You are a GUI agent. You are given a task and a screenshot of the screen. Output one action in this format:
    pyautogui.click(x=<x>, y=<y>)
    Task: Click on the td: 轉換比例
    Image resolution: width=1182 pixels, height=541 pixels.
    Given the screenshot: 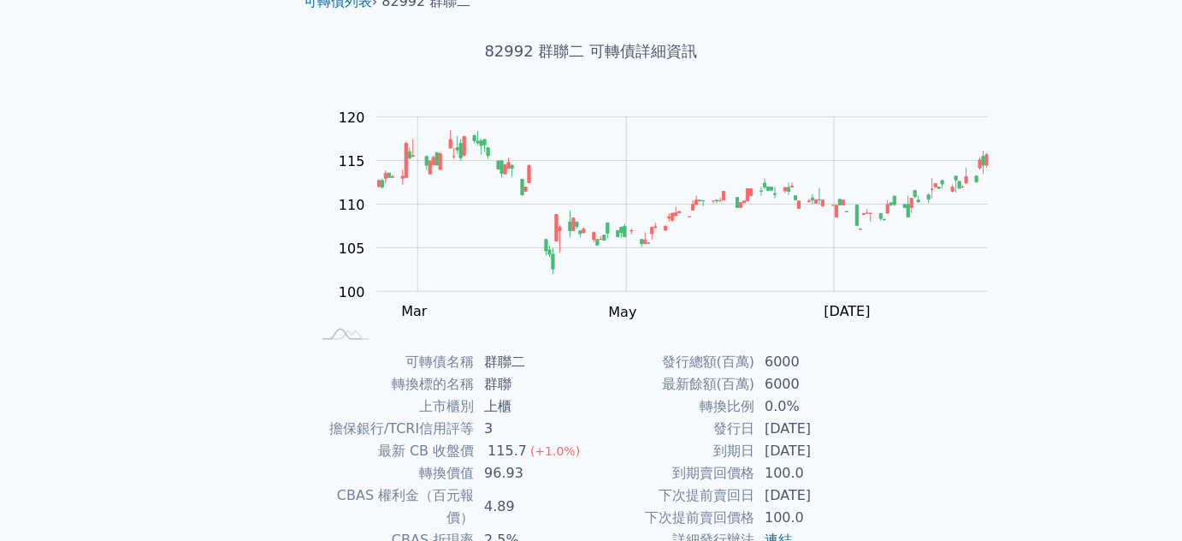 What is the action you would take?
    pyautogui.click(x=673, y=406)
    